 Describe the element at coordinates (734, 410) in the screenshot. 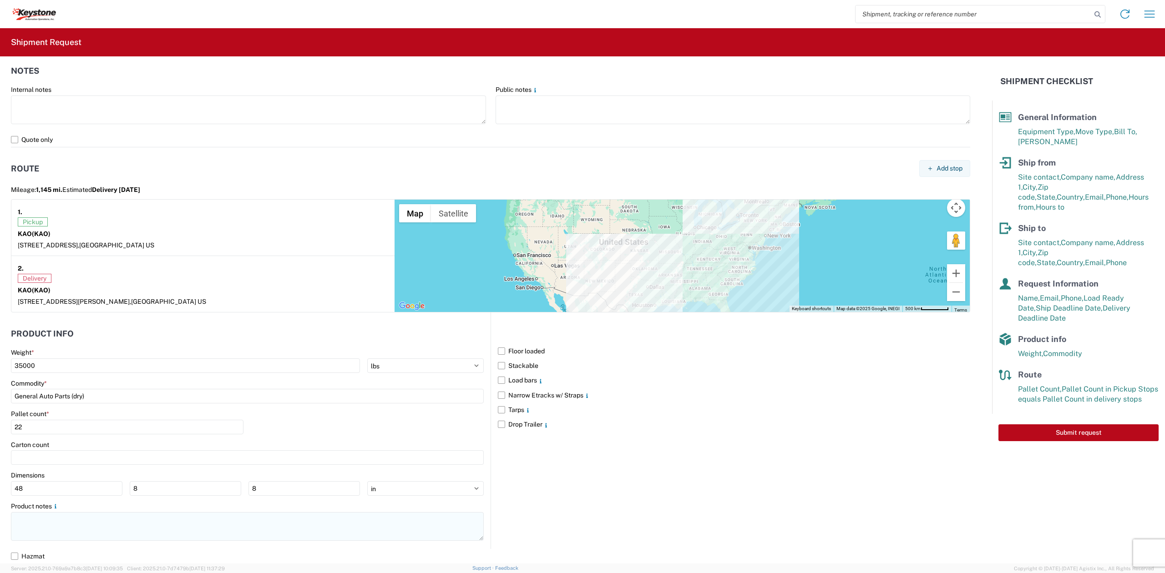

I see `label: Tarps` at that location.